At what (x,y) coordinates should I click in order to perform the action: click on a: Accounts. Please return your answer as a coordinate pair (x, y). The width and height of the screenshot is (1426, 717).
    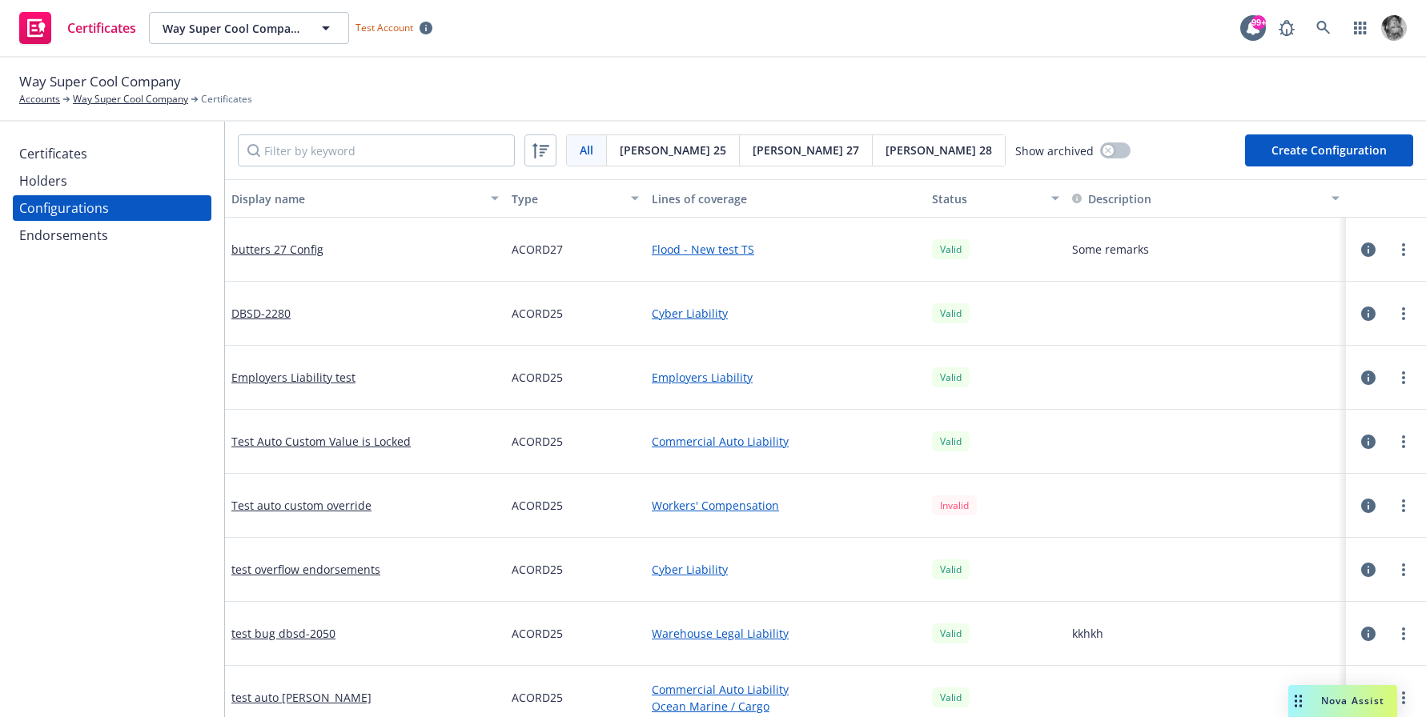
    Looking at the image, I should click on (39, 99).